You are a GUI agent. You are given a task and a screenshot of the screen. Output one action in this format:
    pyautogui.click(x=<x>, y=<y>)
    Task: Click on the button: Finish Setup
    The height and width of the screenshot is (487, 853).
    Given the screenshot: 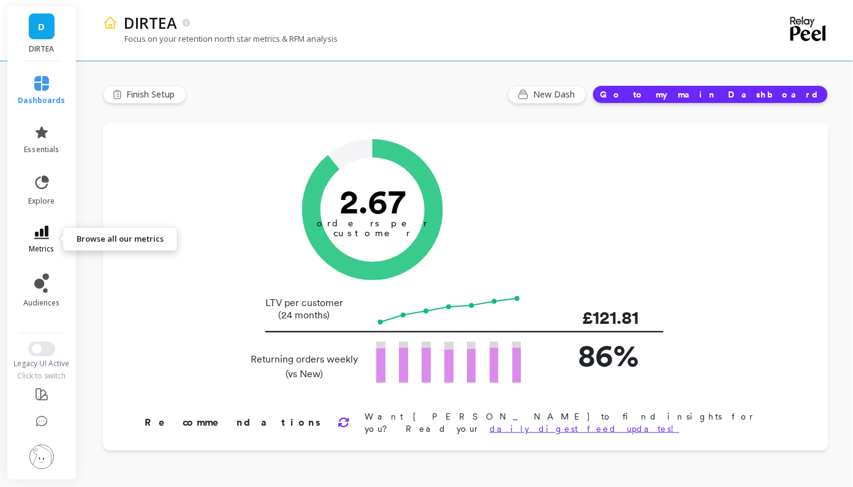 What is the action you would take?
    pyautogui.click(x=145, y=94)
    